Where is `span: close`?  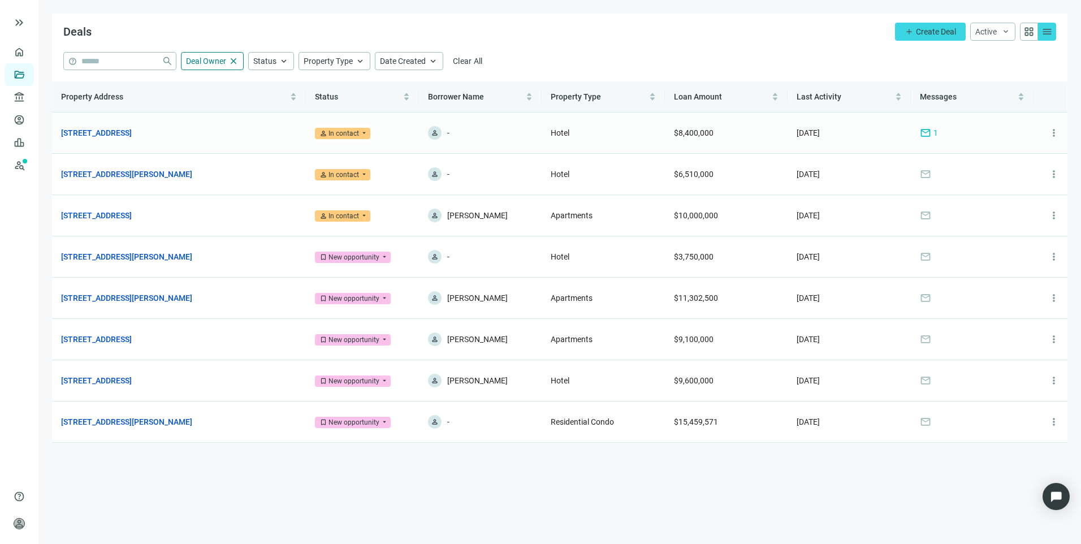
span: close is located at coordinates (233, 61).